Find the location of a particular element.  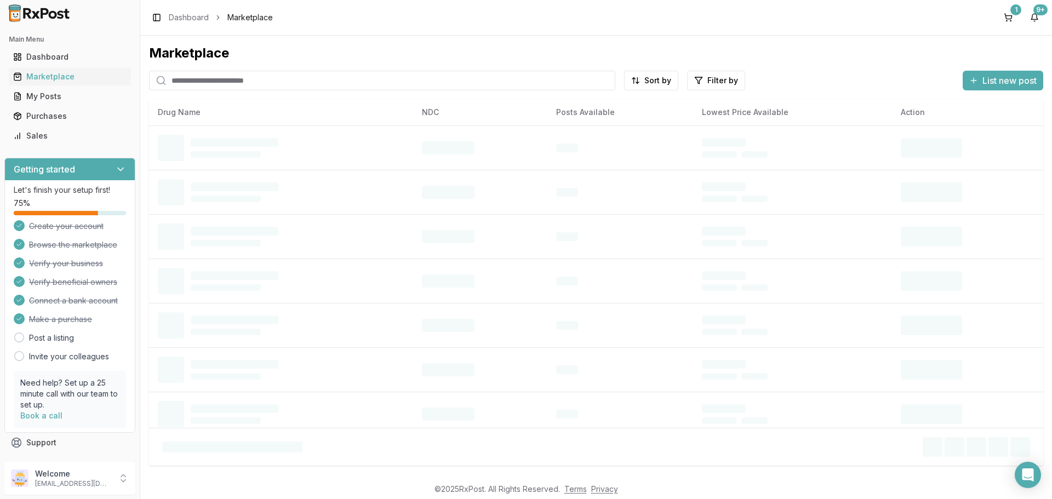

nav: breadcrumb is located at coordinates (221, 18).